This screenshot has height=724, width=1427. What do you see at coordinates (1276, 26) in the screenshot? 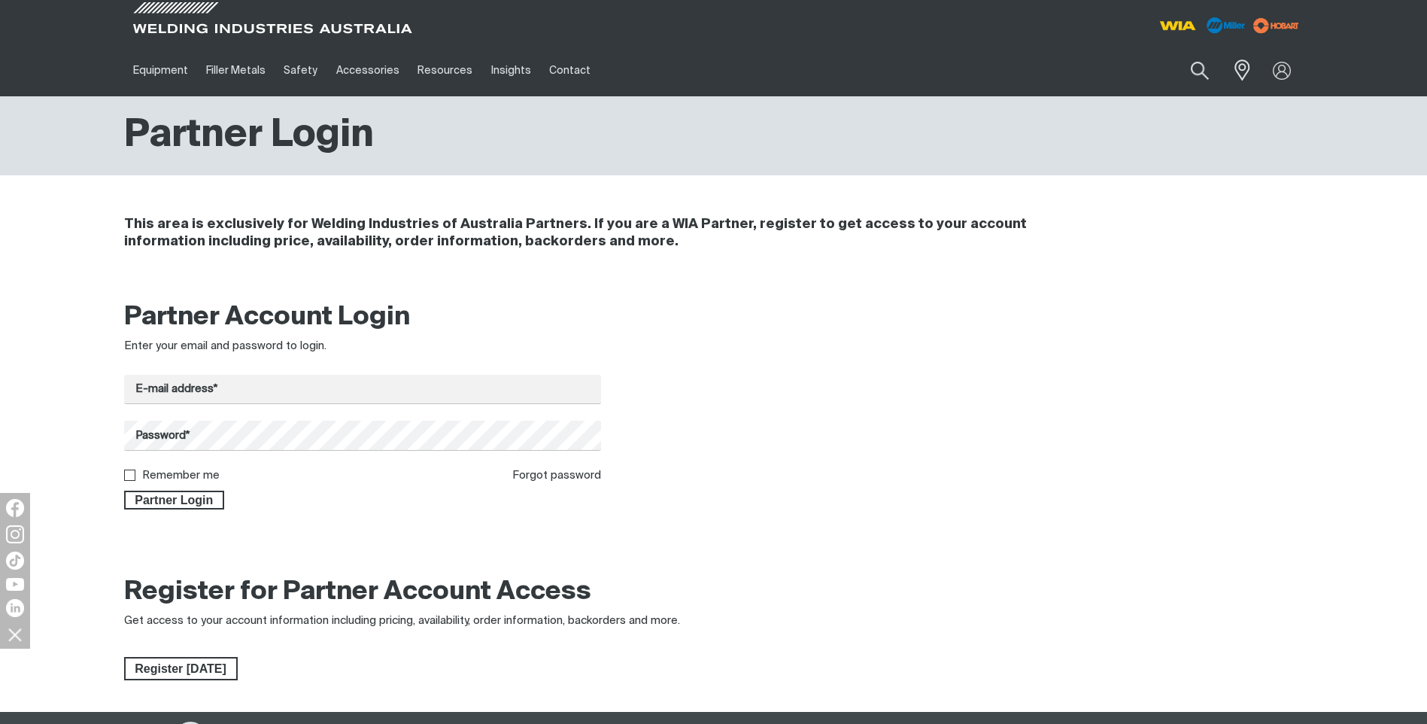
I see `img: miller` at bounding box center [1276, 26].